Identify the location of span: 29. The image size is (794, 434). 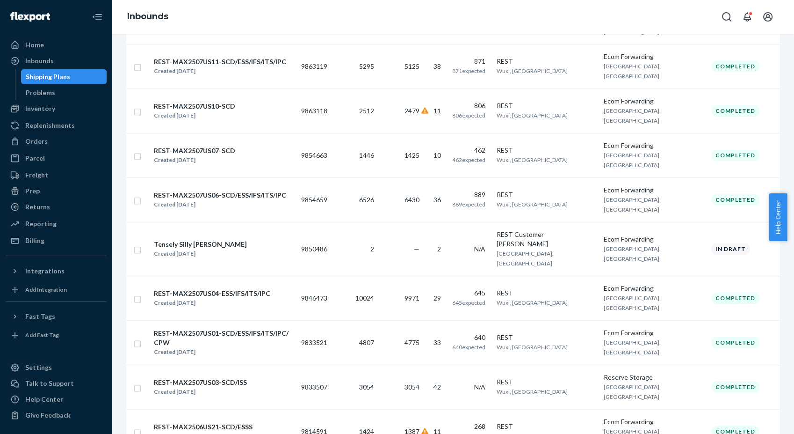
(437, 298).